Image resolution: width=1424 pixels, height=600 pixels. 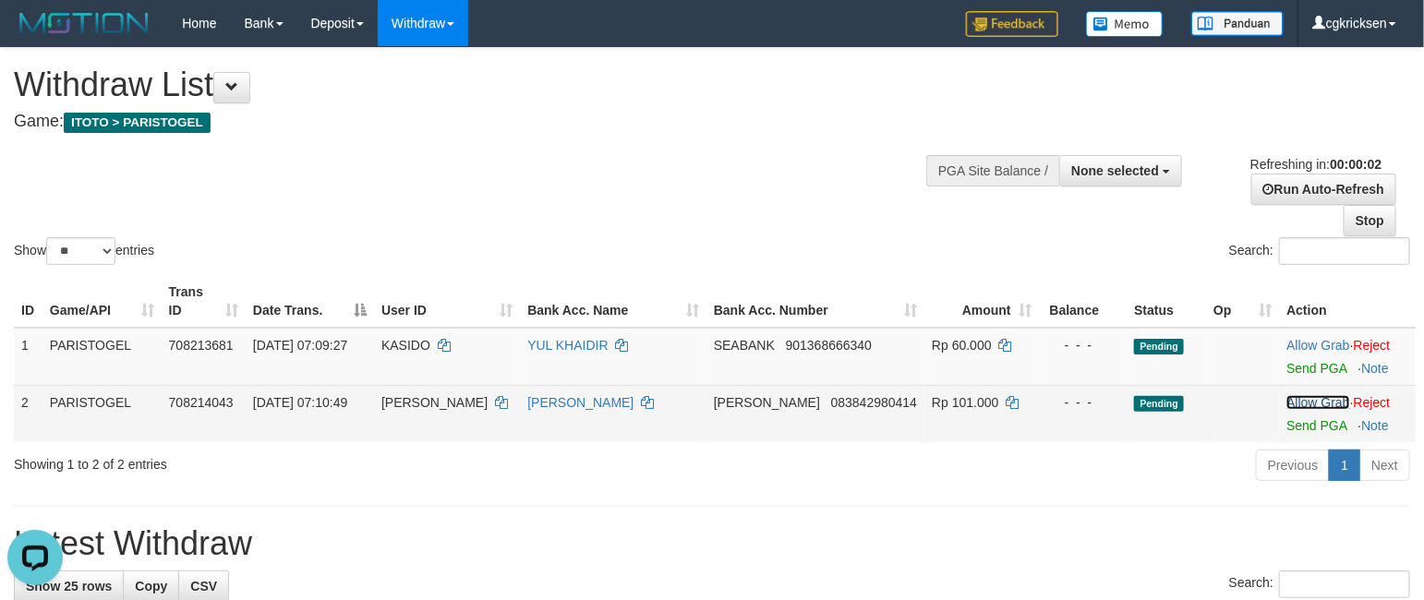 What do you see at coordinates (1120, 171) in the screenshot?
I see `button: None selected` at bounding box center [1120, 171].